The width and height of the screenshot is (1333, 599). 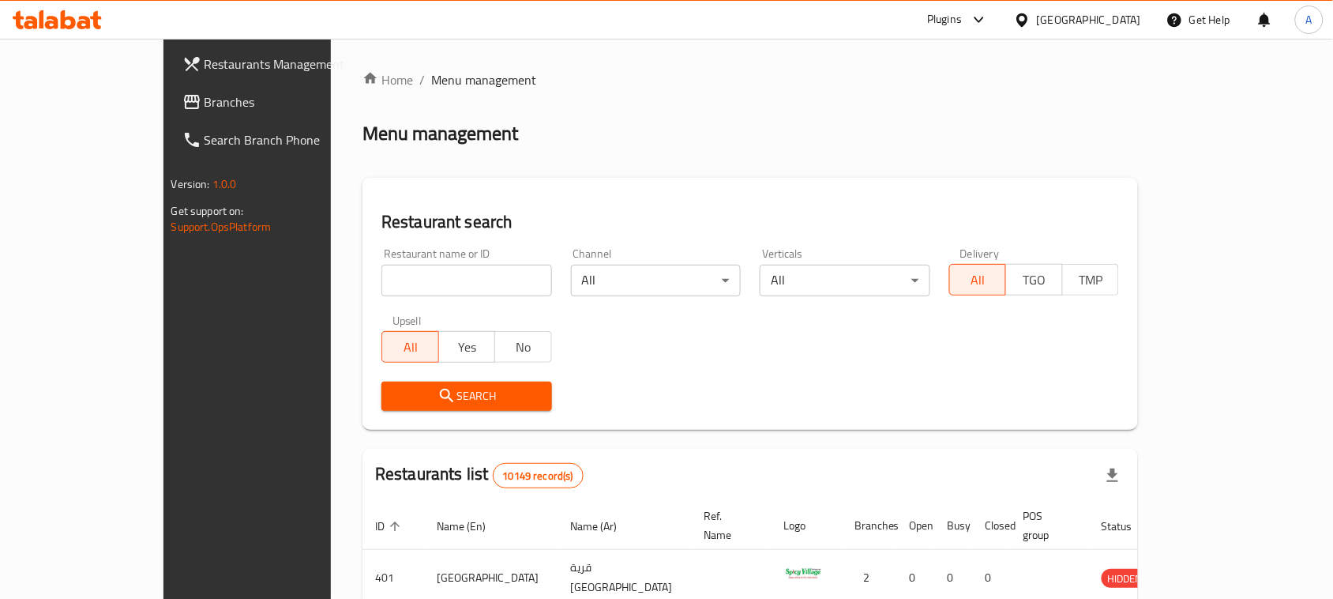 I want to click on th: Closed, so click(x=992, y=525).